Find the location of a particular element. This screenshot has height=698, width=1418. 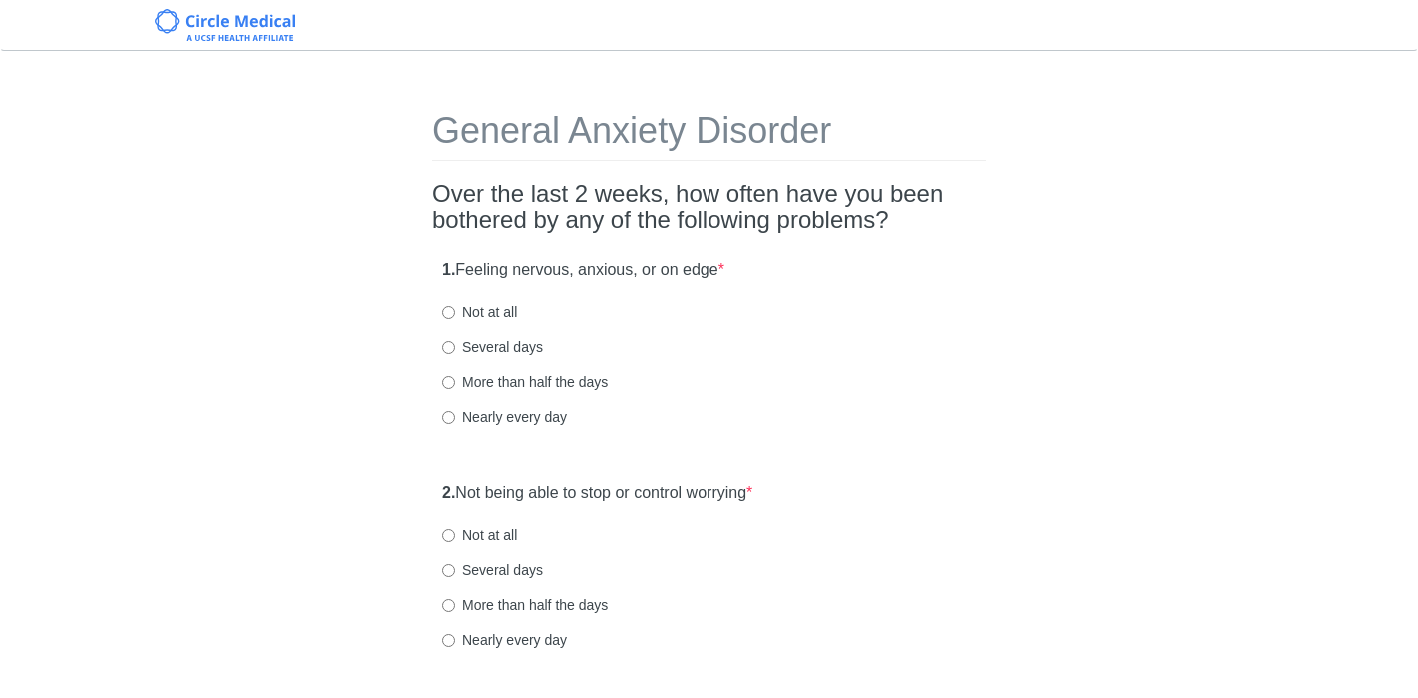

label: Feeling nervous, anxious, or on edge is located at coordinates (583, 270).